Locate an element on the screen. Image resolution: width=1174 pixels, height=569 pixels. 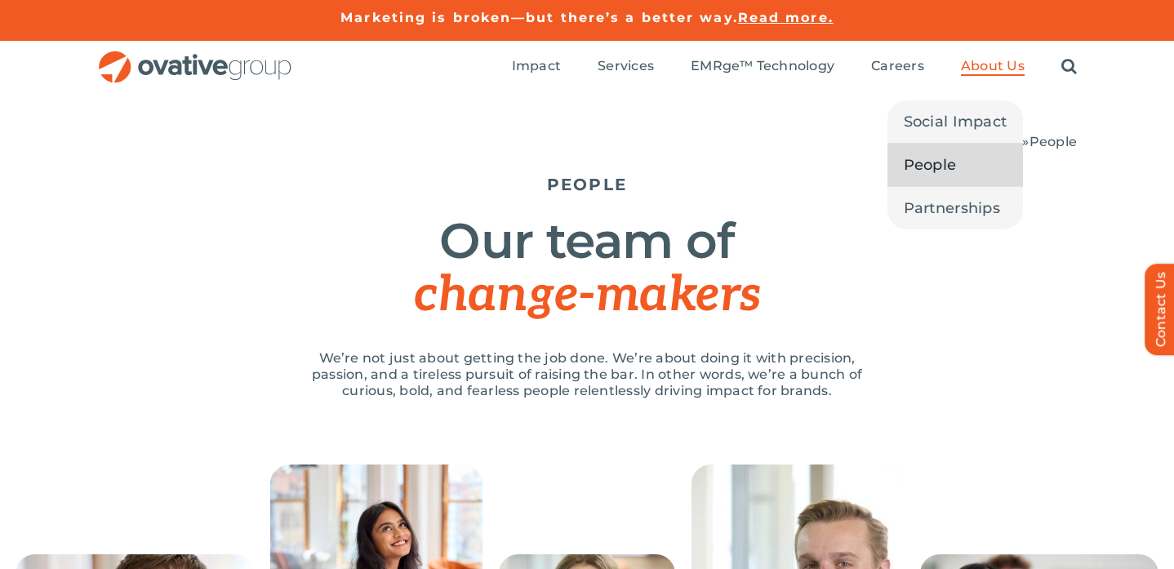
nav: Menu is located at coordinates (794, 67).